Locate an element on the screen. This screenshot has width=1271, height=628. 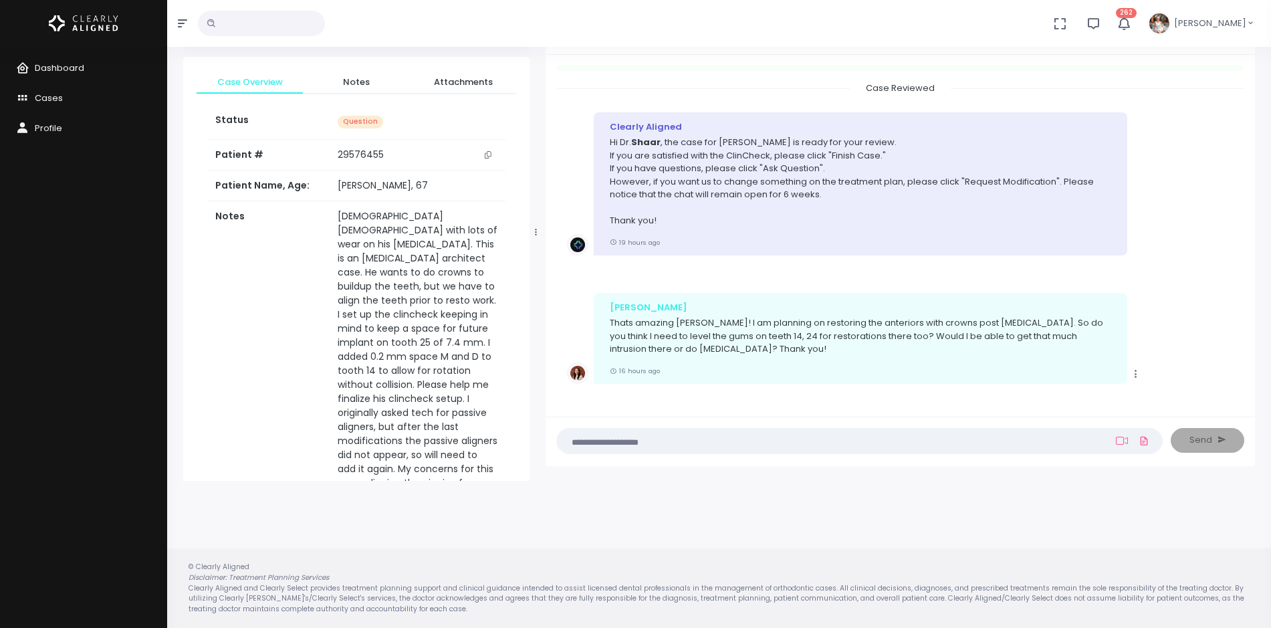
span: Cases is located at coordinates (49, 98).